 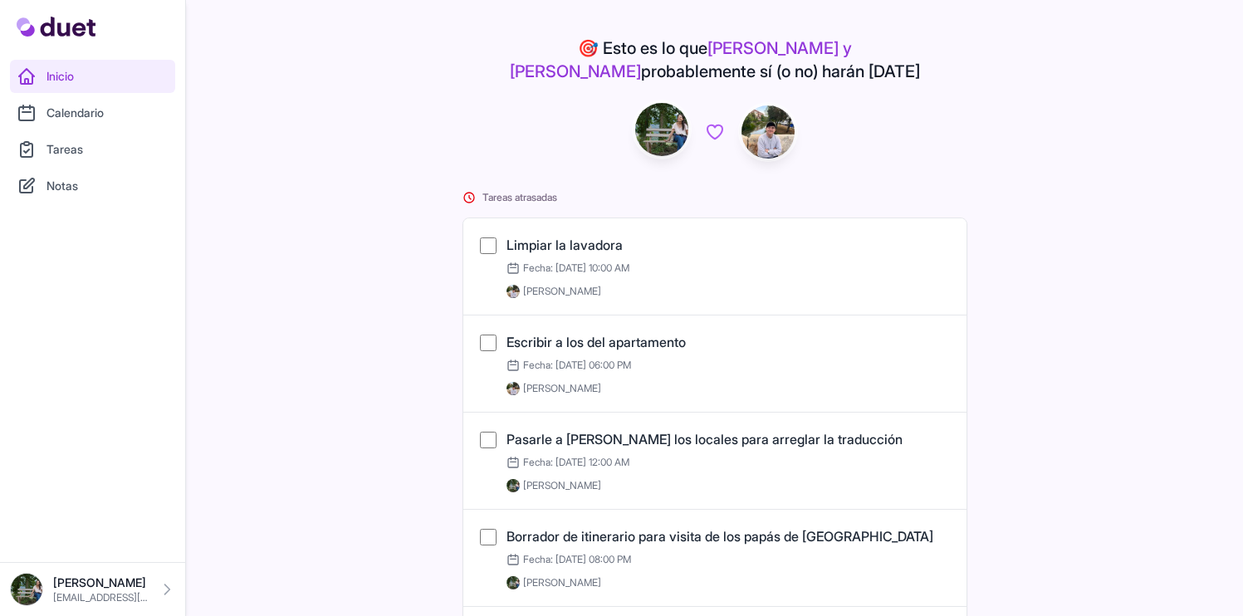 What do you see at coordinates (596, 342) in the screenshot?
I see `a: Escribir a los del apartamento` at bounding box center [596, 342].